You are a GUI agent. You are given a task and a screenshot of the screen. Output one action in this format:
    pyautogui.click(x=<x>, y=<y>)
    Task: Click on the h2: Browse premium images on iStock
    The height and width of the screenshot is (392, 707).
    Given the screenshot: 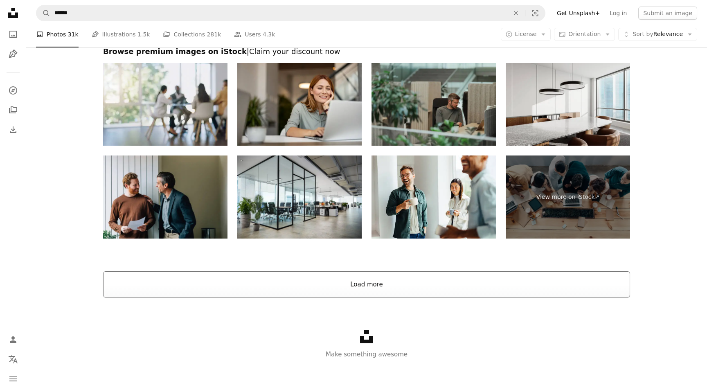 What is the action you would take?
    pyautogui.click(x=366, y=52)
    